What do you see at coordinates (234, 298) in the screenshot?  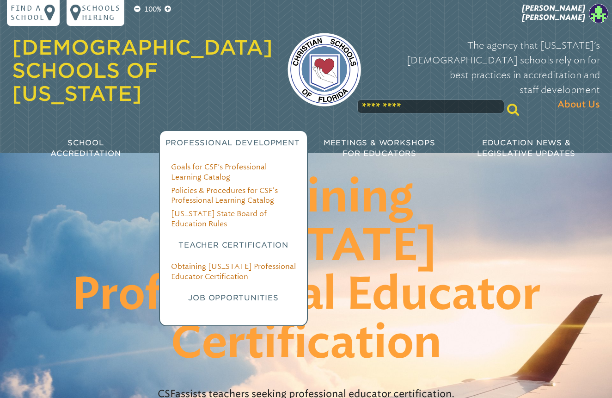 I see `h3: Job Opportunities` at bounding box center [234, 298].